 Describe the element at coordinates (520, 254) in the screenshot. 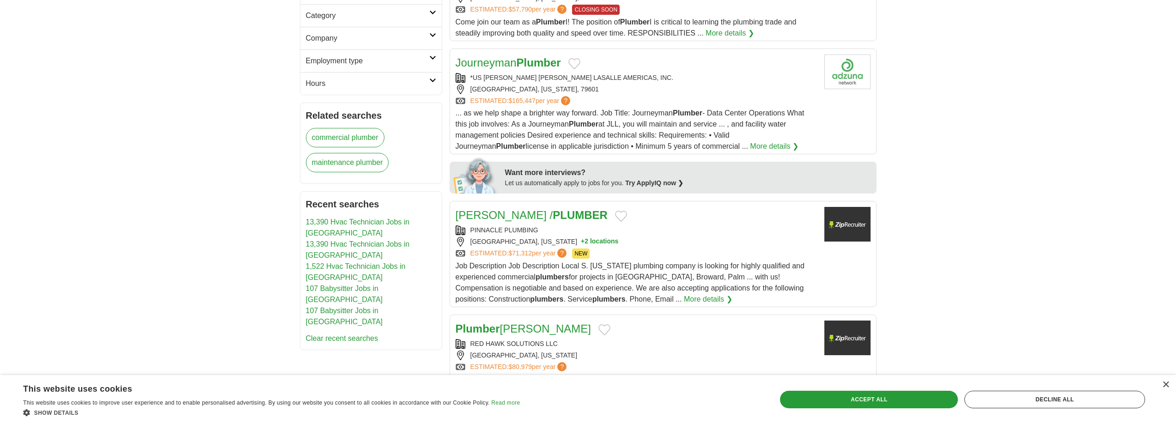

I see `a: ESTIMATED:$71,312per year?` at that location.